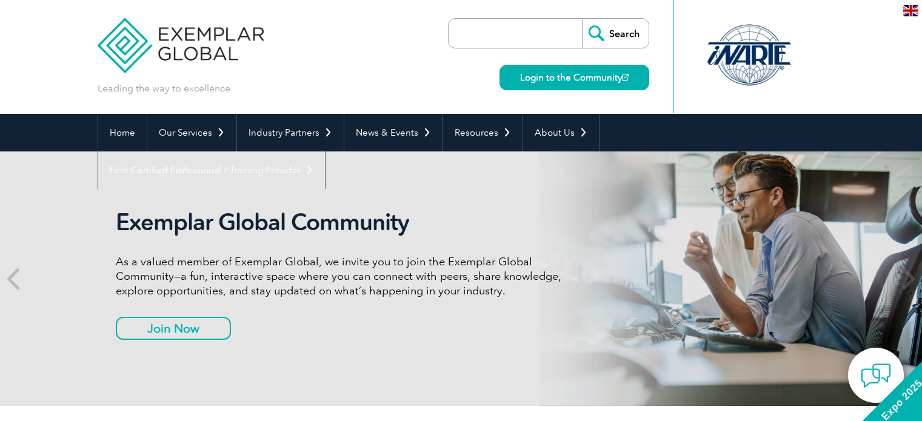 The image size is (922, 421). Describe the element at coordinates (561, 133) in the screenshot. I see `a: About Us` at that location.